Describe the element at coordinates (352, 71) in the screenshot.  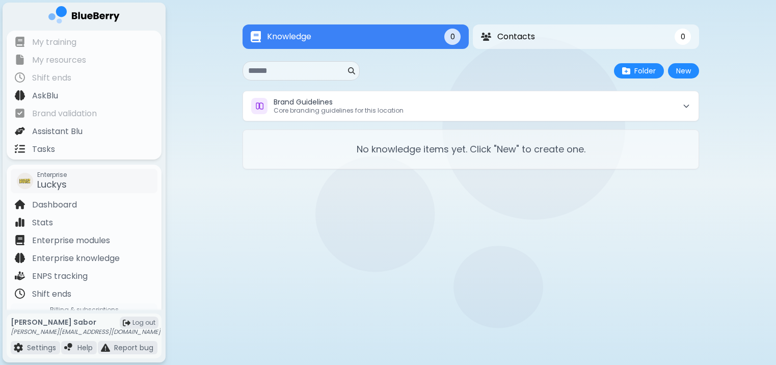
I see `img: search icon` at that location.